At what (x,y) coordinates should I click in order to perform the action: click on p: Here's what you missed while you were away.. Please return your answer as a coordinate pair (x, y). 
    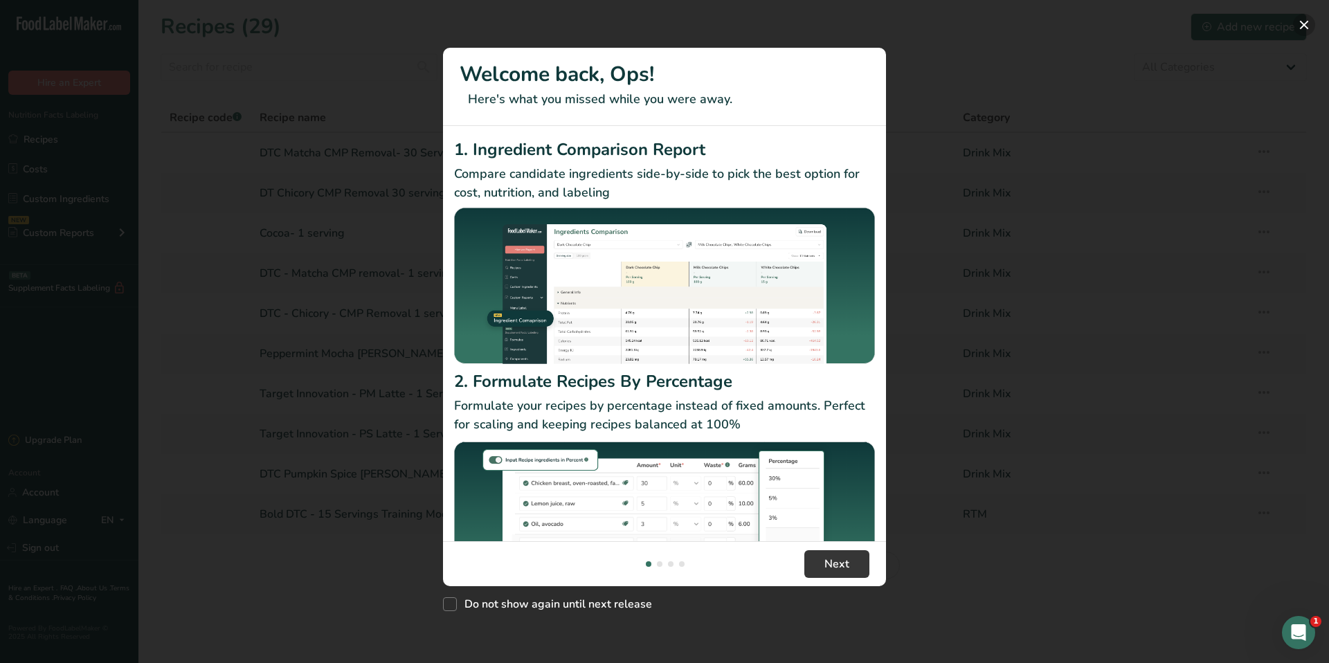
    Looking at the image, I should click on (665, 99).